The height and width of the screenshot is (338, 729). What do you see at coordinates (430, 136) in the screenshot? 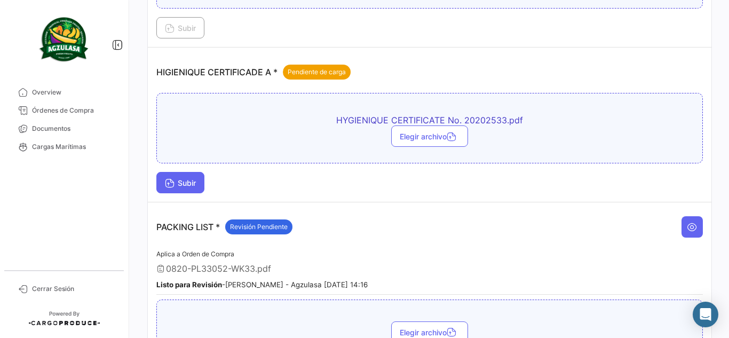
I see `button: Elegir archivo` at bounding box center [430, 136].